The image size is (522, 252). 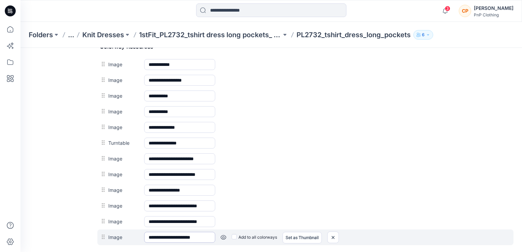 What do you see at coordinates (424, 35) in the screenshot?
I see `button: 6` at bounding box center [424, 35].